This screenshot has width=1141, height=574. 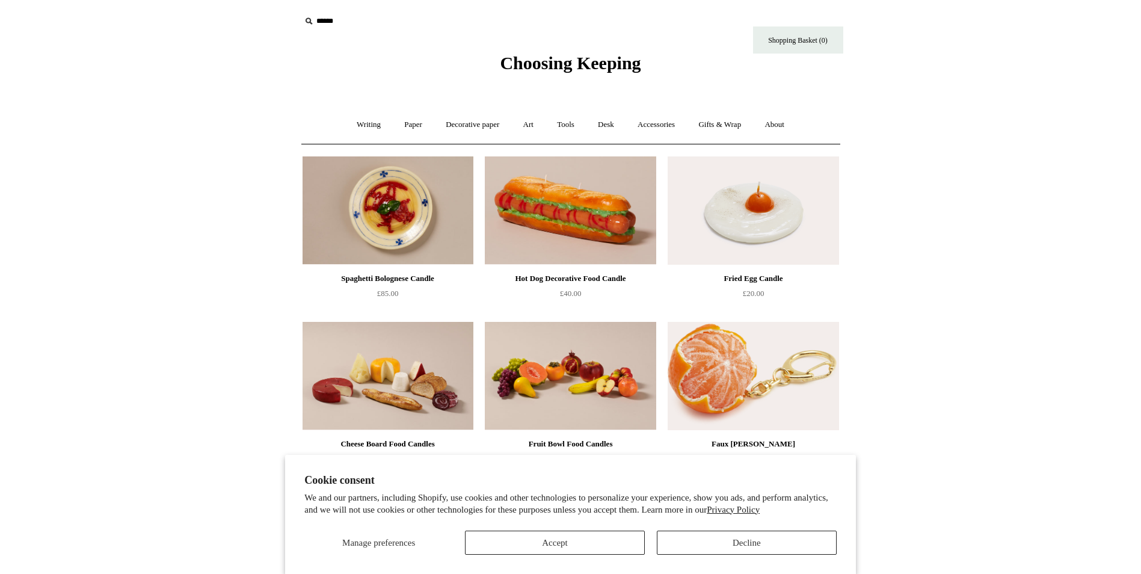 What do you see at coordinates (570, 504) in the screenshot?
I see `p: We and our partners, including Shopify, use cookies and other technologies to personalize your ex...` at bounding box center [570, 504].